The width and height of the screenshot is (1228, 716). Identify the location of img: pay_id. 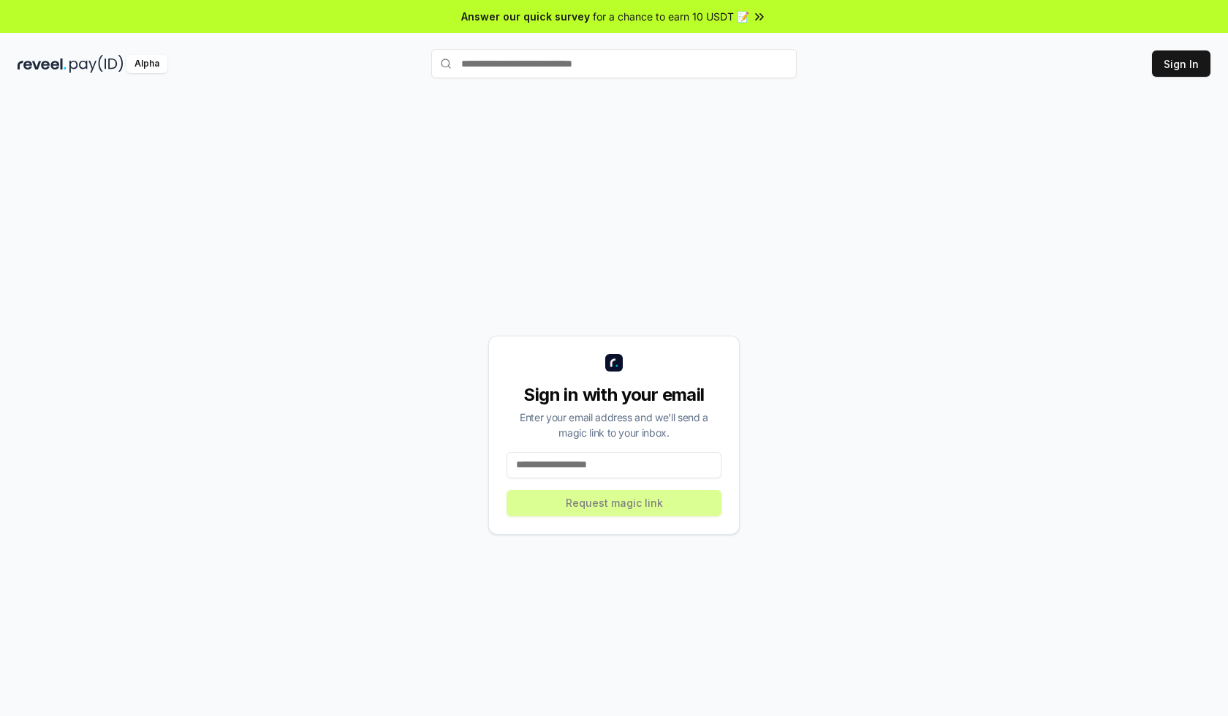
(96, 64).